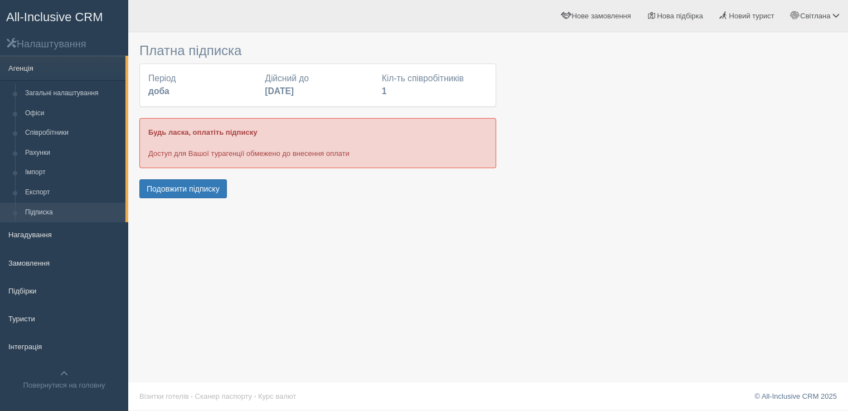 Image resolution: width=848 pixels, height=411 pixels. I want to click on div: Доступ для Вашої турагенції обмежено до внесення оплати, so click(318, 143).